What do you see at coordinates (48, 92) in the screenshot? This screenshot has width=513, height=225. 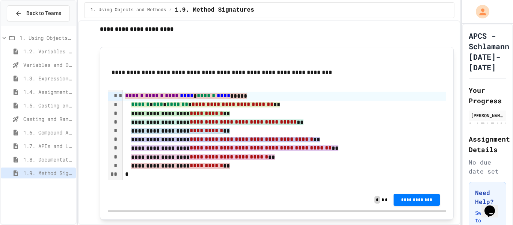 I see `span: 1.4. Assignment and Input` at bounding box center [48, 92].